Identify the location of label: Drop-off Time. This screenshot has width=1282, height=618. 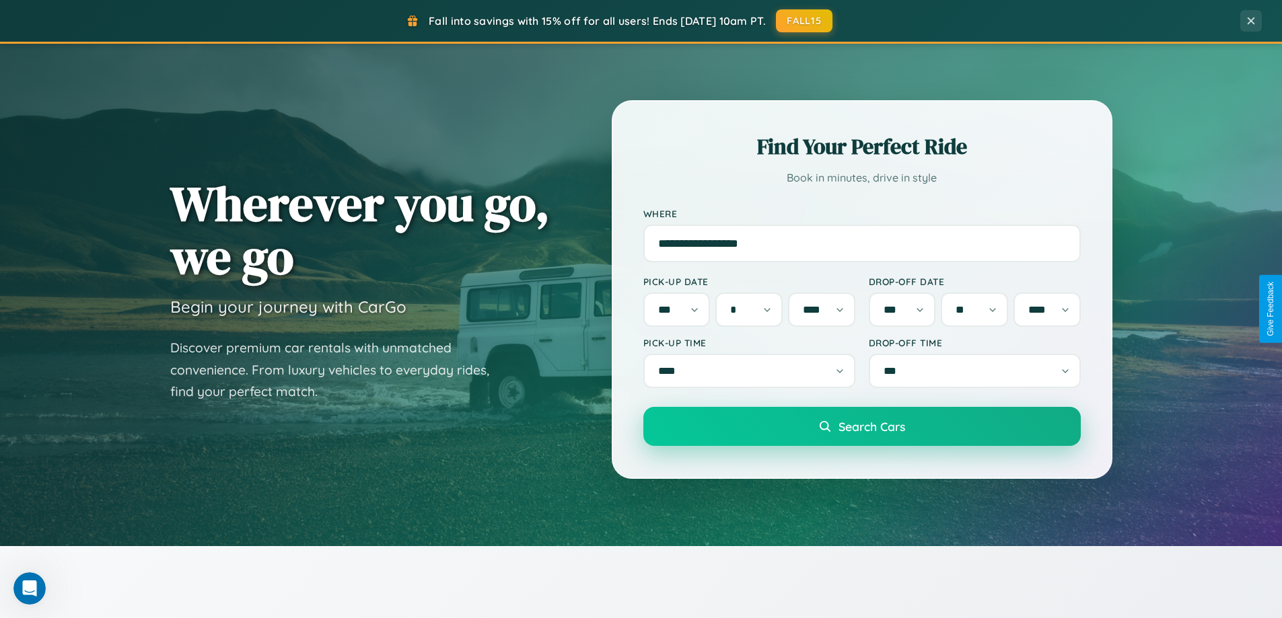
(974, 343).